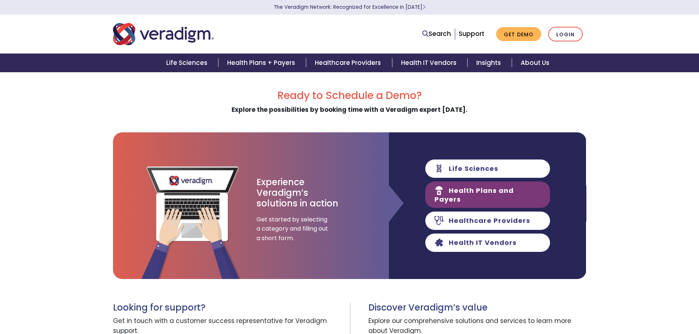 The height and width of the screenshot is (334, 699). Describe the element at coordinates (566, 34) in the screenshot. I see `a: Login` at that location.